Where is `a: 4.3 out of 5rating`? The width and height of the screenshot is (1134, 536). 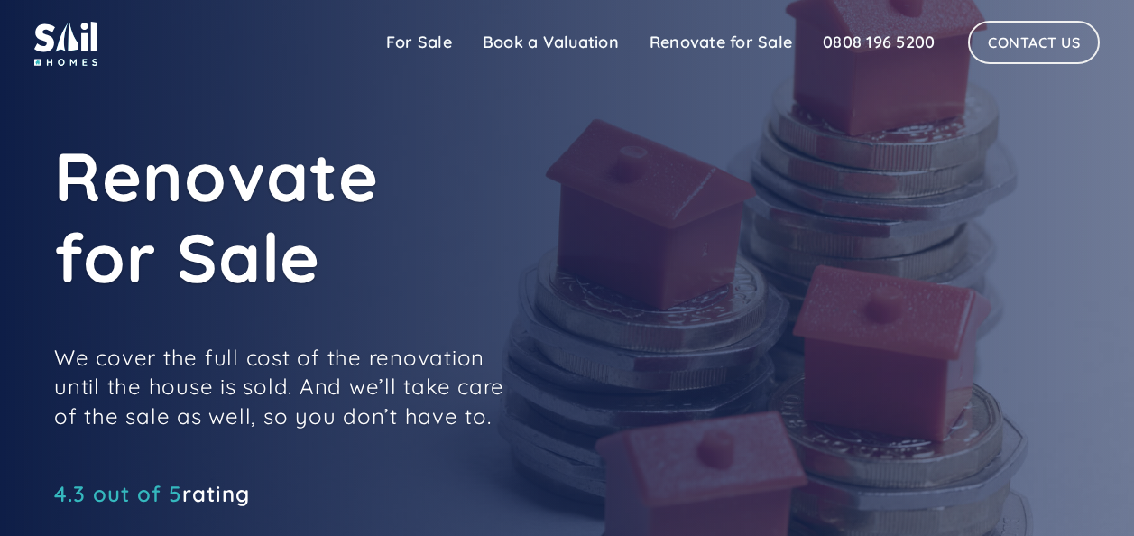 a: 4.3 out of 5rating is located at coordinates (152, 494).